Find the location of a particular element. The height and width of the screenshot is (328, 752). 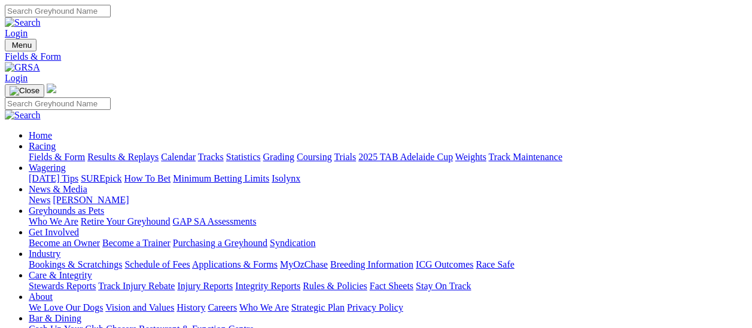

img: Close is located at coordinates (25, 91).